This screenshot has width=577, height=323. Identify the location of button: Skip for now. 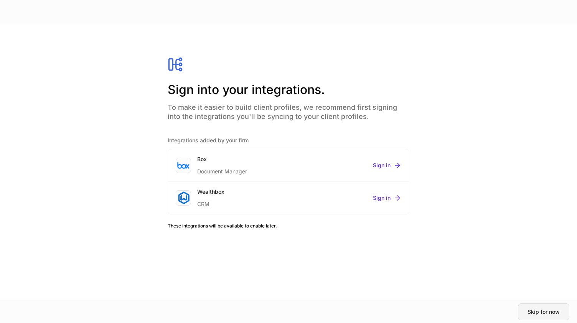
(544, 312).